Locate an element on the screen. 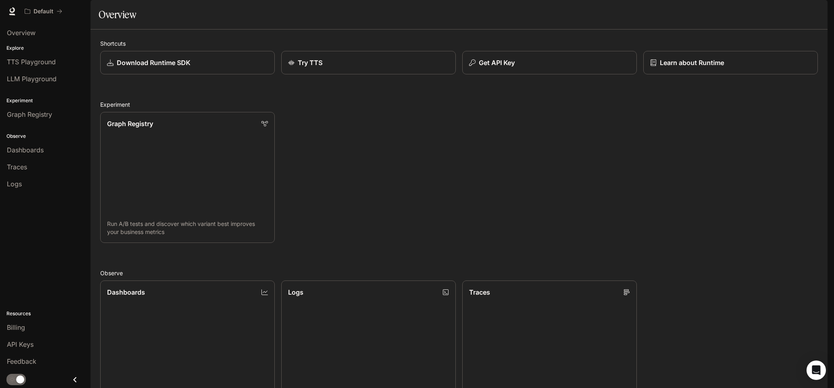 This screenshot has width=834, height=388. p: Download Runtime SDK is located at coordinates (154, 63).